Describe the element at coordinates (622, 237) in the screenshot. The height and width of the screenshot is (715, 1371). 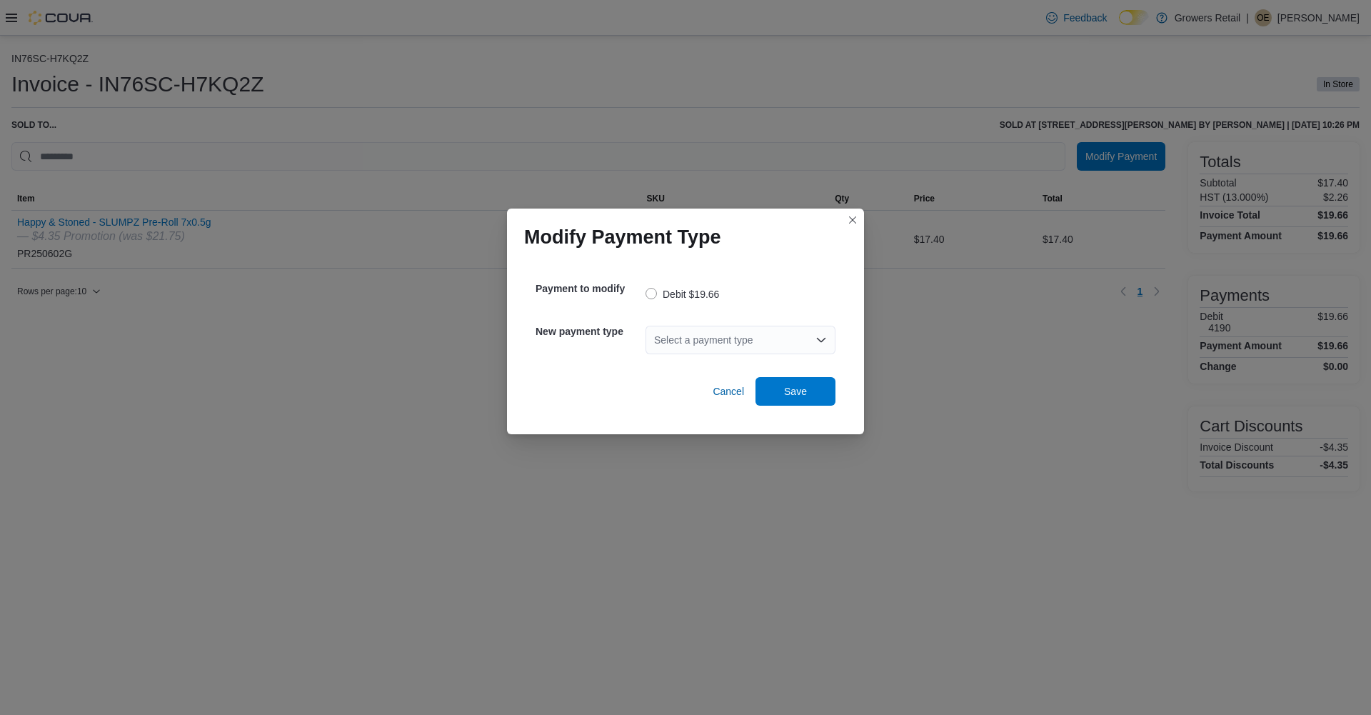
I see `h1: Modify Payment Type` at that location.